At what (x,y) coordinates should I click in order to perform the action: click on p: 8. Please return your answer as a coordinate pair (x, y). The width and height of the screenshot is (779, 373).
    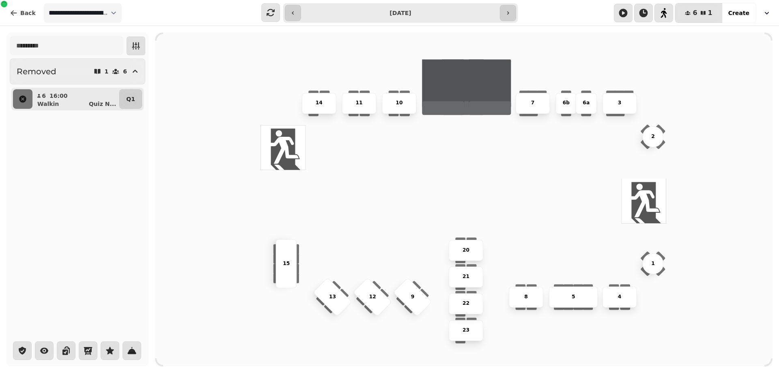
    Looking at the image, I should click on (526, 297).